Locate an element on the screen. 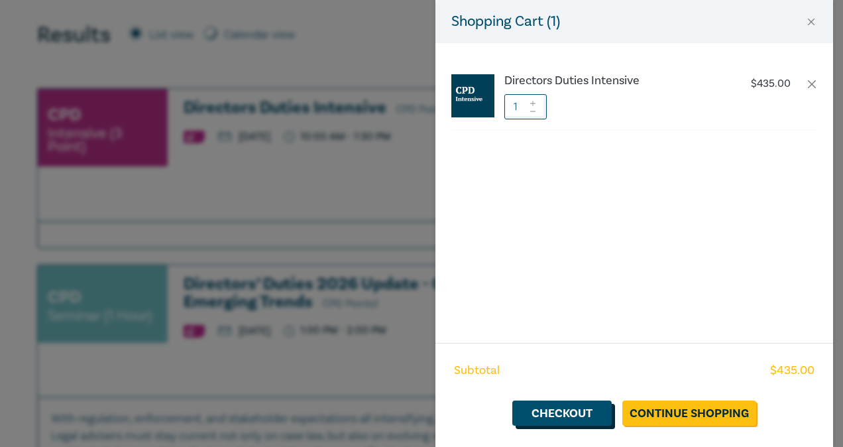 Image resolution: width=843 pixels, height=447 pixels. img: CPD%20Intensive.jpg is located at coordinates (473, 95).